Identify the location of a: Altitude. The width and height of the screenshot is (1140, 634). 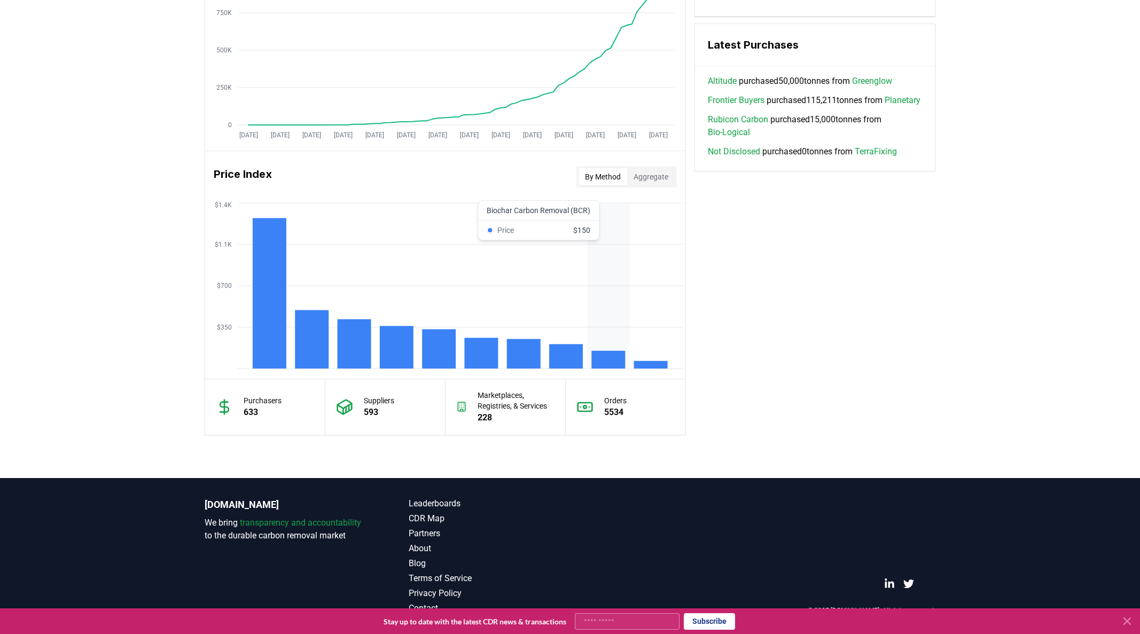
(722, 81).